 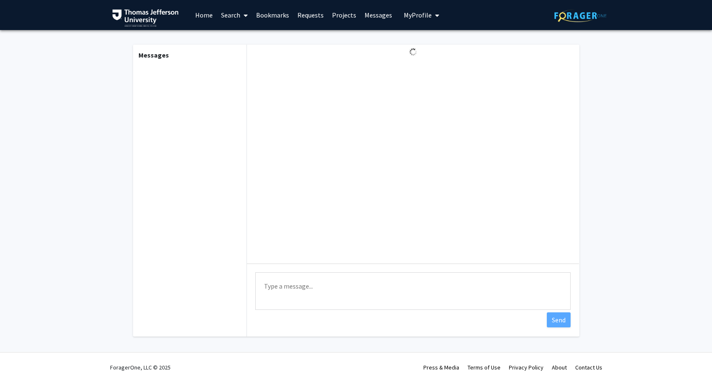 I want to click on a: Privacy Policy, so click(x=526, y=367).